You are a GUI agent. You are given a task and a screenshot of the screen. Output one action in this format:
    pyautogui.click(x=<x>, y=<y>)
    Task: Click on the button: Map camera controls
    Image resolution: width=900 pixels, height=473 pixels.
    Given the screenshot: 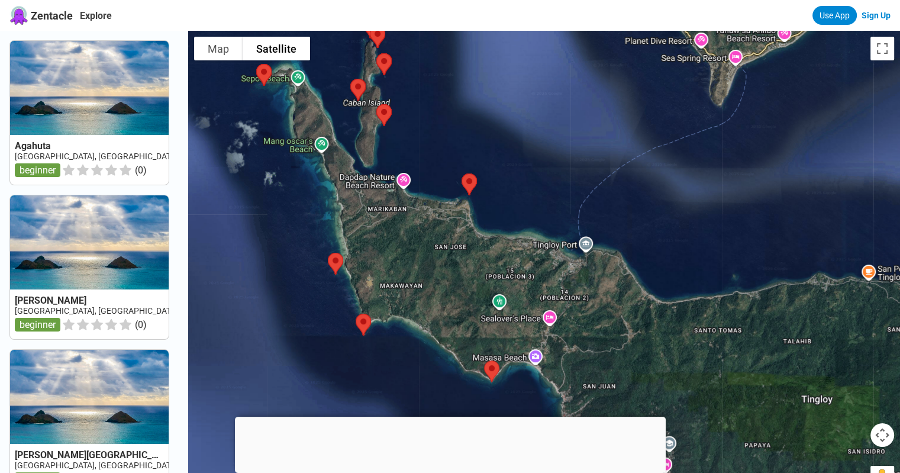 What is the action you would take?
    pyautogui.click(x=882, y=435)
    